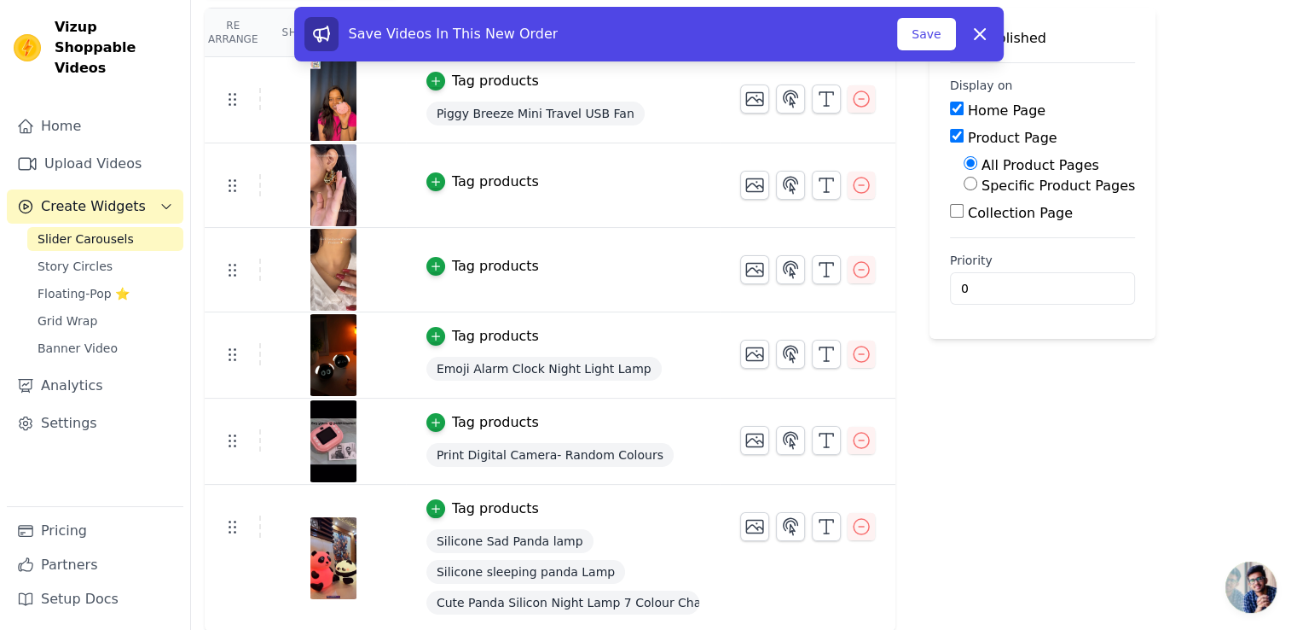  What do you see at coordinates (1251, 587) in the screenshot?
I see `div: Open chat` at bounding box center [1251, 587].